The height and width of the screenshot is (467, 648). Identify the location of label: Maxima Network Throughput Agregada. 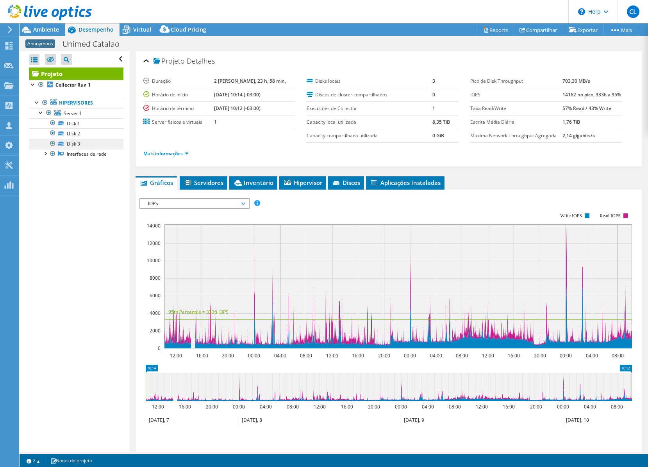
(516, 136).